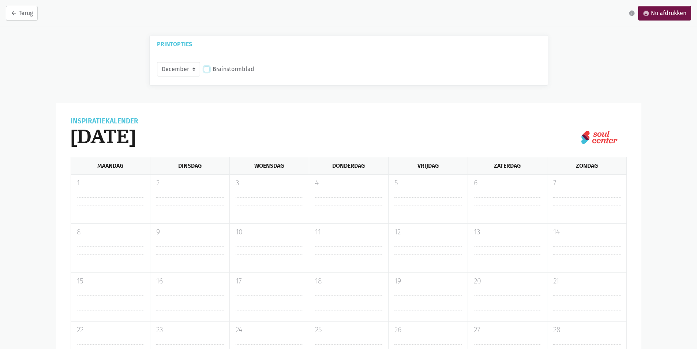 The image size is (697, 349). What do you see at coordinates (428, 165) in the screenshot?
I see `div: Vrijdag` at bounding box center [428, 165].